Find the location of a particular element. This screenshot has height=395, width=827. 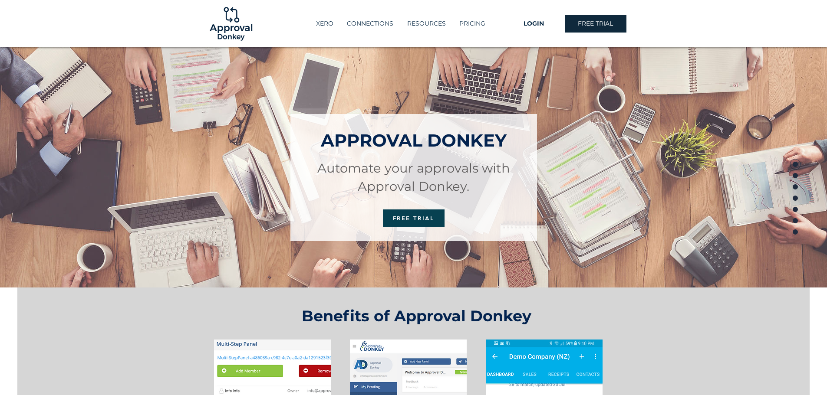

nav: Site is located at coordinates (401, 23).